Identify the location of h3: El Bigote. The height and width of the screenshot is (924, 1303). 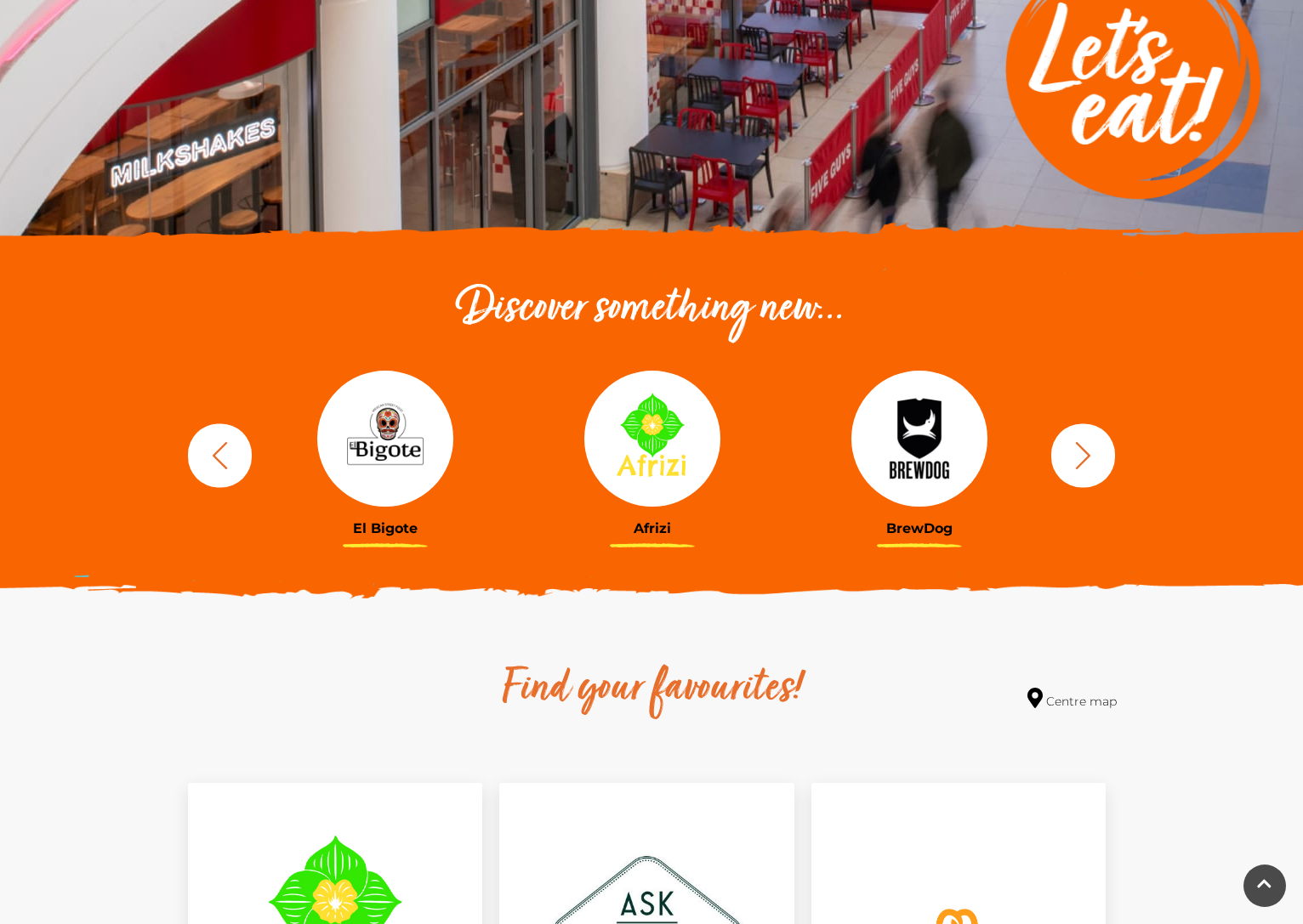
(385, 528).